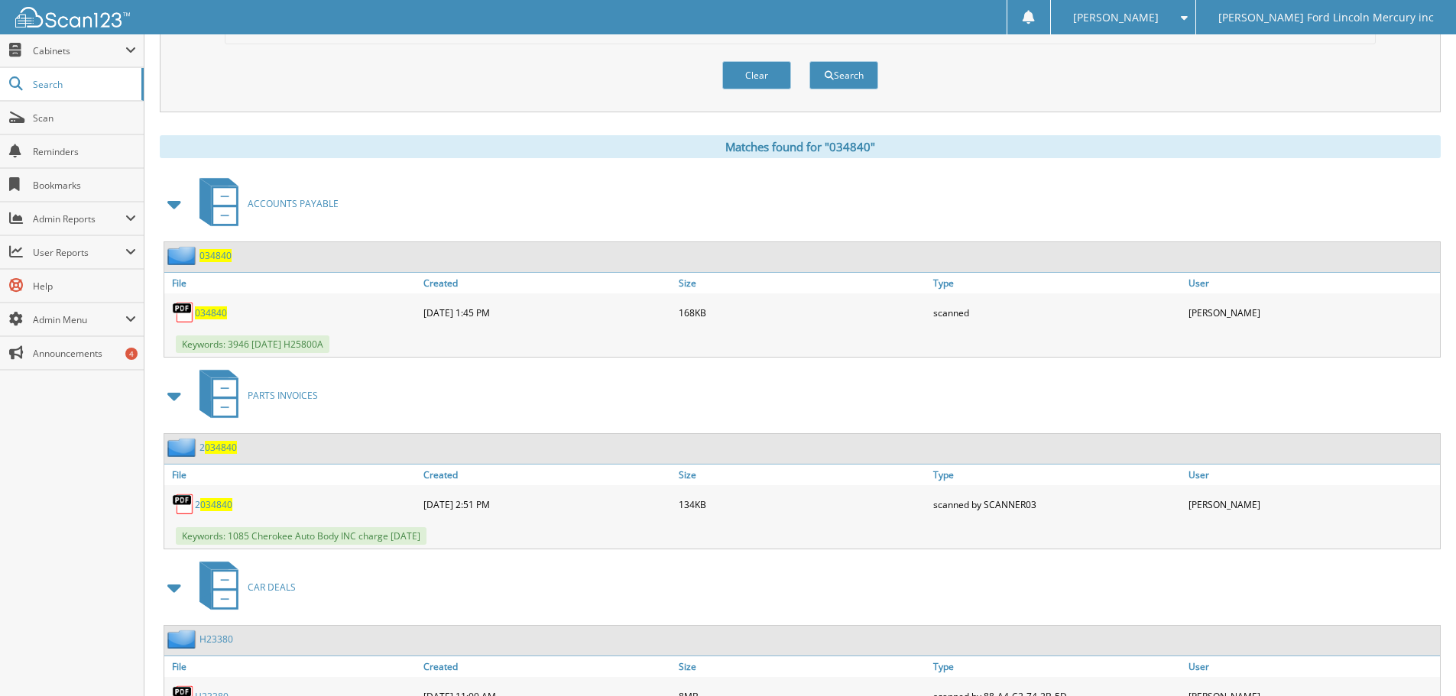 The height and width of the screenshot is (696, 1456). Describe the element at coordinates (264, 203) in the screenshot. I see `a: ACCOUNTS PAYABLE` at that location.